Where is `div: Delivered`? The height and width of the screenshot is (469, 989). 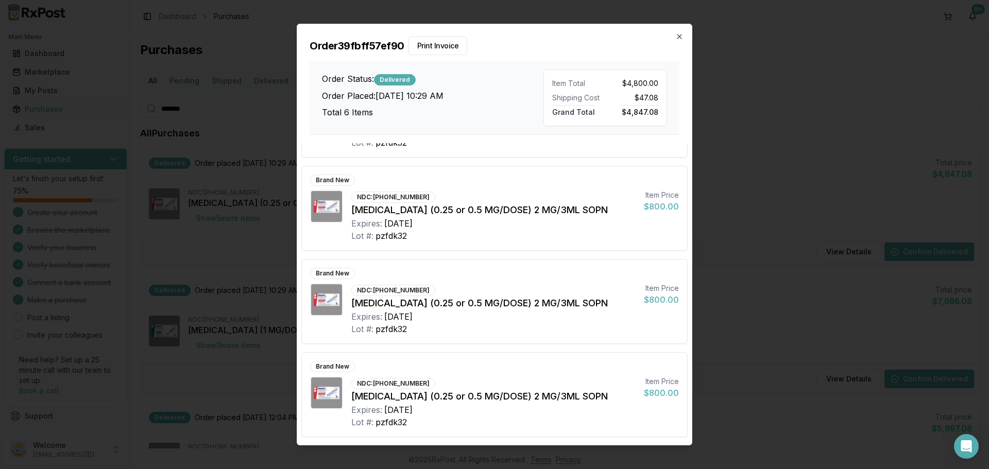
div: Delivered is located at coordinates (395, 80).